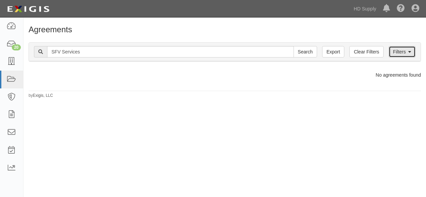  Describe the element at coordinates (365, 9) in the screenshot. I see `a: HD Supply` at that location.